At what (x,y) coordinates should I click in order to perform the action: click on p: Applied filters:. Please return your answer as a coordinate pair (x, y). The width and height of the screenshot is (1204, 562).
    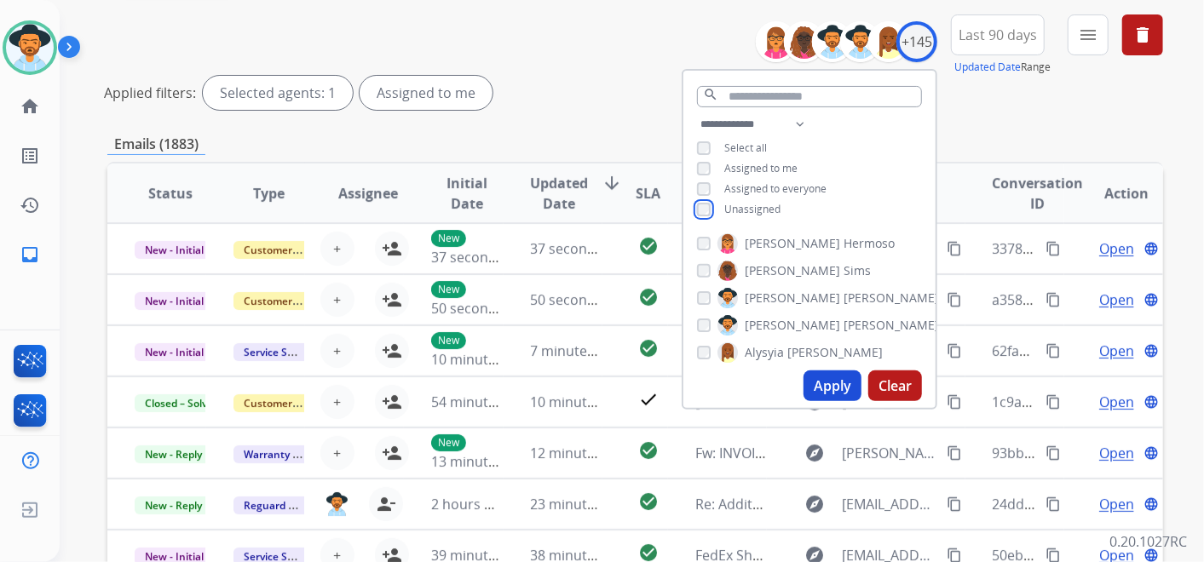
    Looking at the image, I should click on (150, 93).